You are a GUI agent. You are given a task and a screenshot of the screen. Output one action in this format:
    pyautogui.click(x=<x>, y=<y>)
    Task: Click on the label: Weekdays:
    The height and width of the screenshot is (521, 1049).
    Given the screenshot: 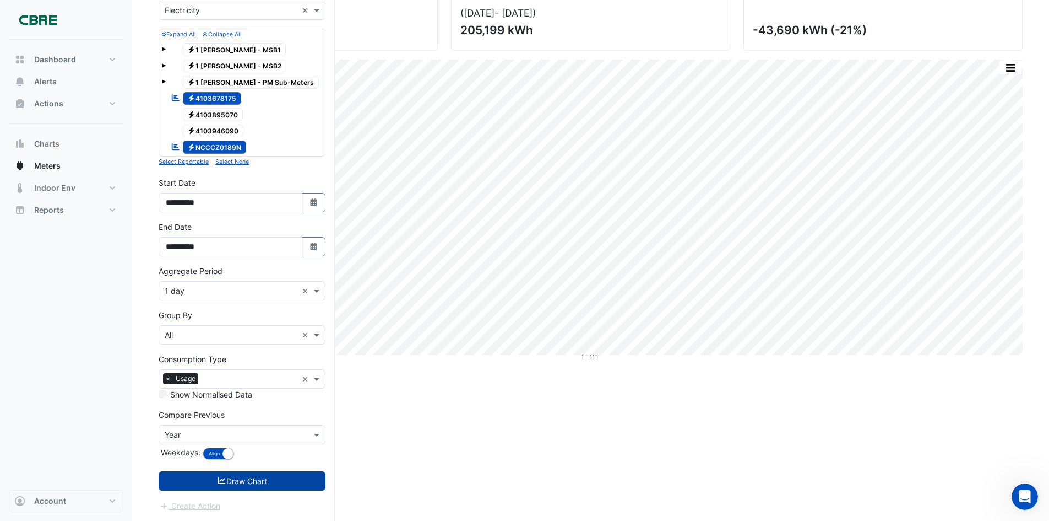 What is the action you would take?
    pyautogui.click(x=180, y=452)
    